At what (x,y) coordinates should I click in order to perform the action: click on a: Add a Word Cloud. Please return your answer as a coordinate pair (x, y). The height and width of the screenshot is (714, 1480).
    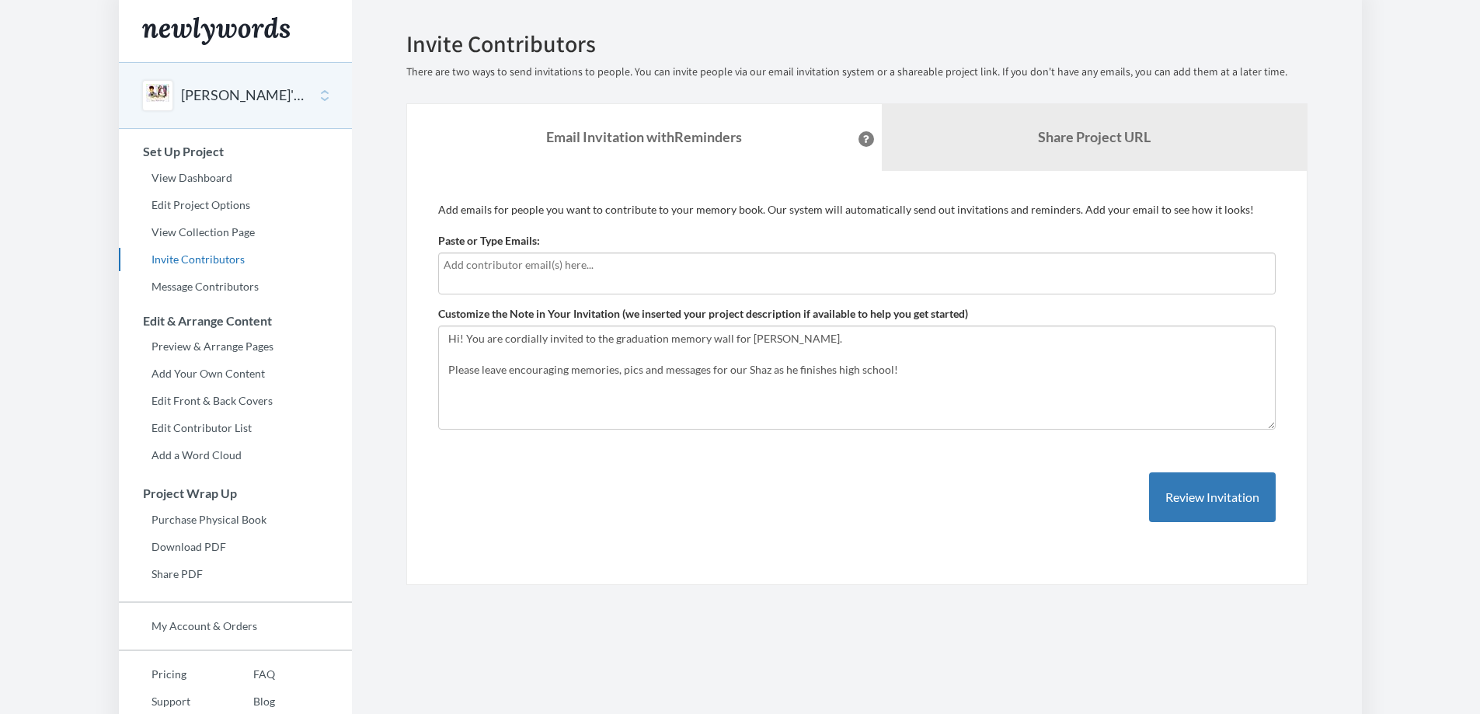
    Looking at the image, I should click on (235, 455).